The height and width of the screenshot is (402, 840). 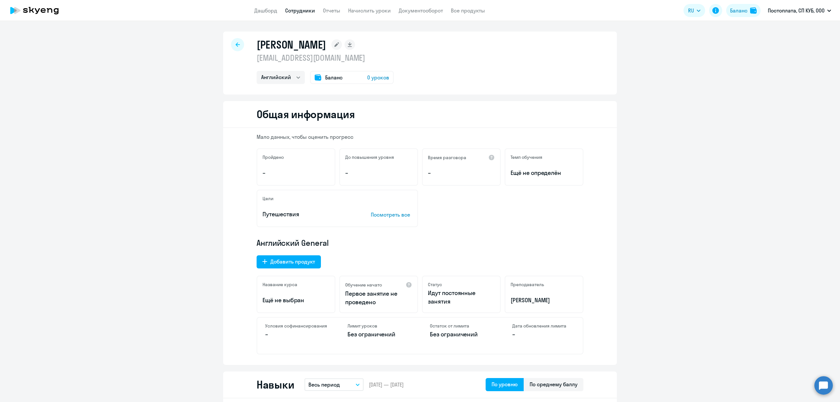 What do you see at coordinates (273, 157) in the screenshot?
I see `h5: Пройдено` at bounding box center [273, 157].